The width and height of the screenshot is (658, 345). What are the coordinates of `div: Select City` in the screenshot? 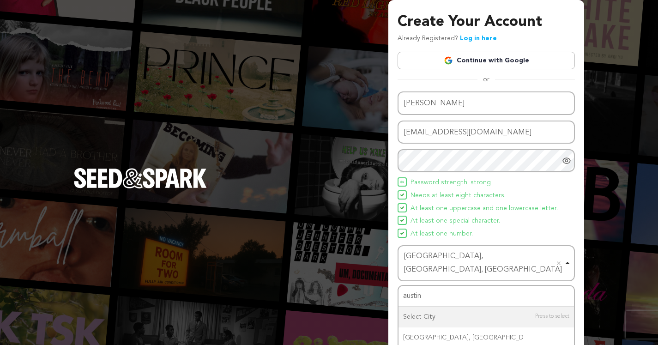 It's located at (486, 317).